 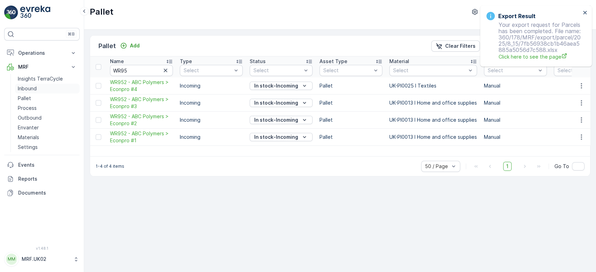 I want to click on button: close, so click(x=585, y=13).